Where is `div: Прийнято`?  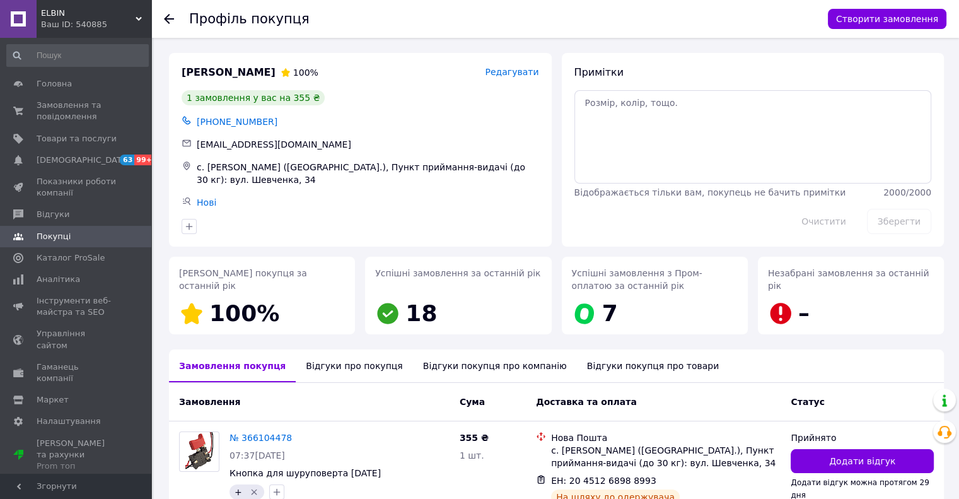
div: Прийнято is located at coordinates (862, 438).